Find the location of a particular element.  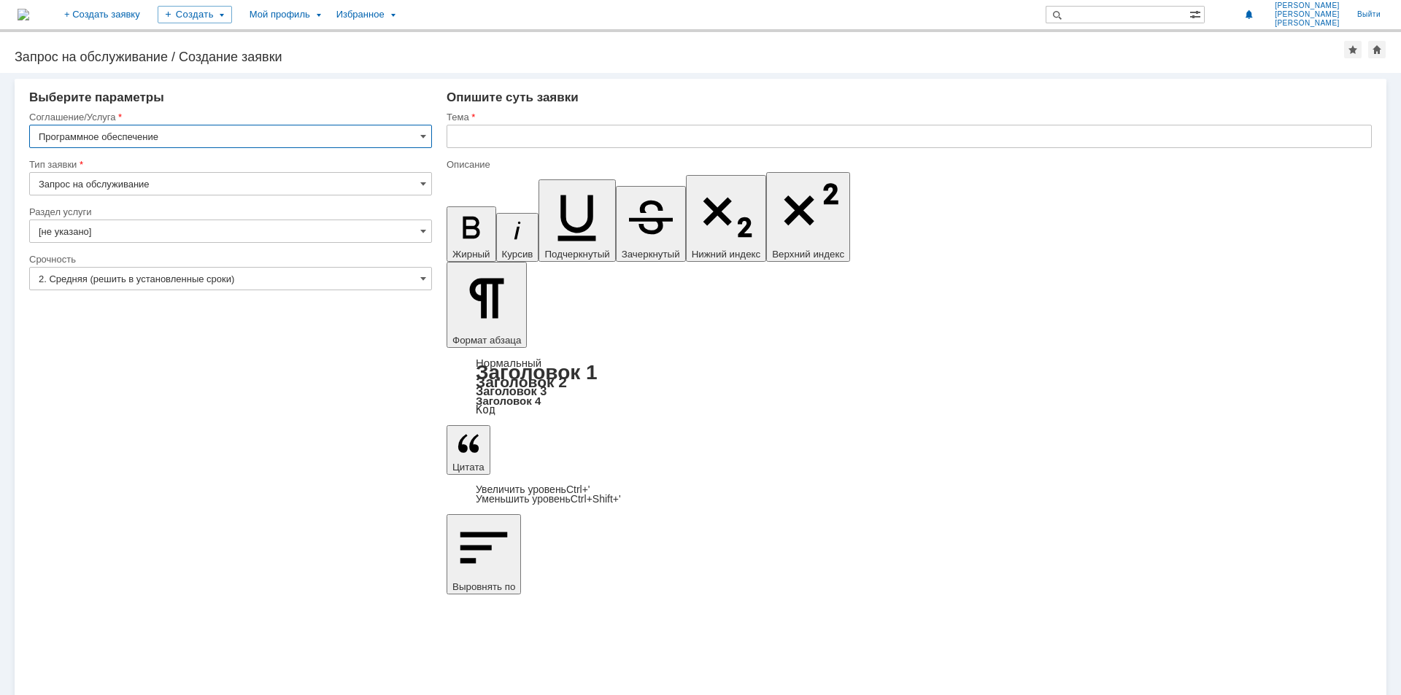

button: Цитата is located at coordinates (469, 450).